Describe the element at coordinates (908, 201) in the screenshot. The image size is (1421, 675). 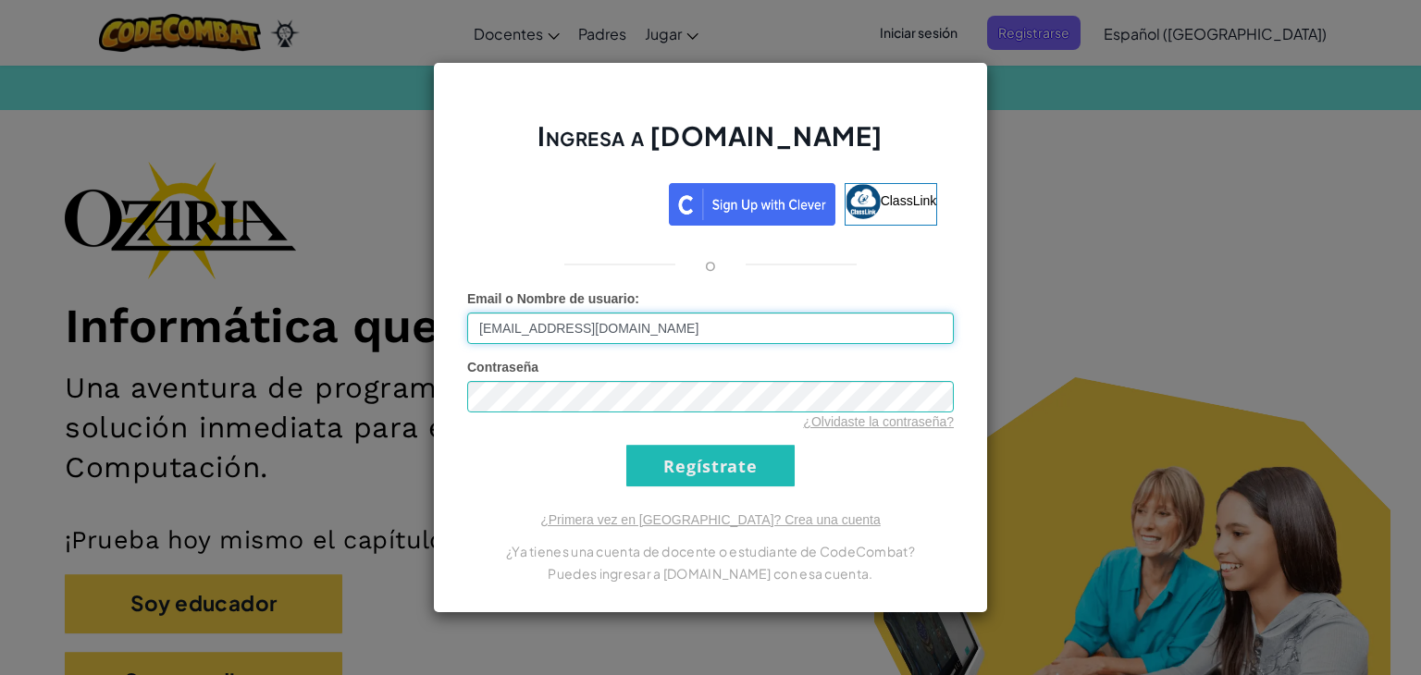
I see `span: ClassLink` at that location.